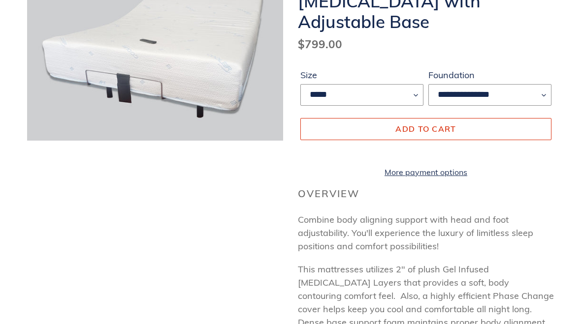 The width and height of the screenshot is (581, 324). What do you see at coordinates (415, 233) in the screenshot?
I see `span: Combine body aligning support with head and foot adjustability. You'll experience the luxury of l...` at bounding box center [415, 233].